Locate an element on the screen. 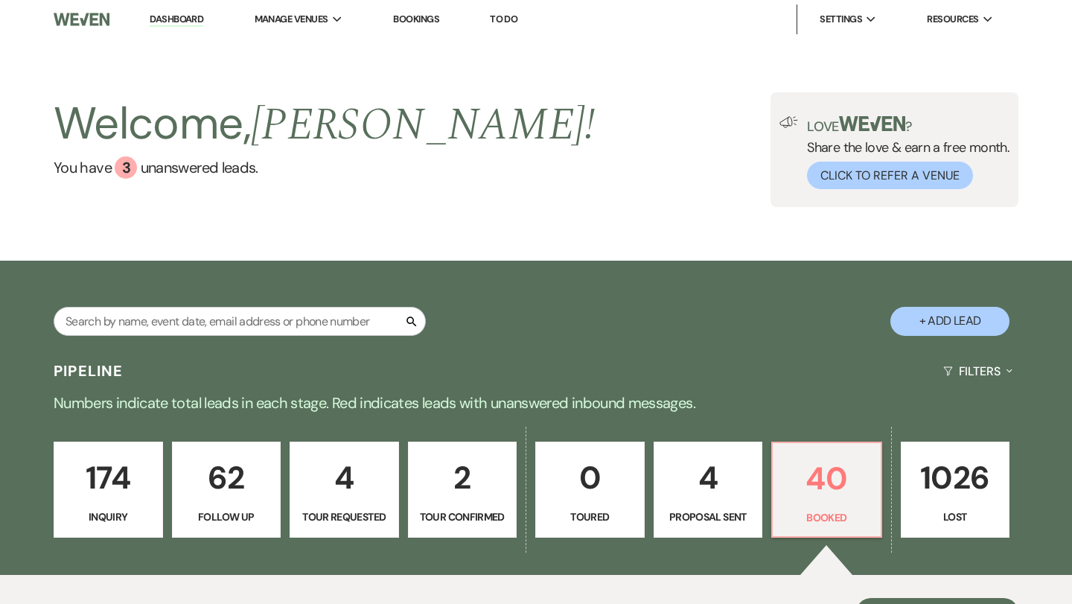 Image resolution: width=1072 pixels, height=604 pixels. p: Toured is located at coordinates (590, 517).